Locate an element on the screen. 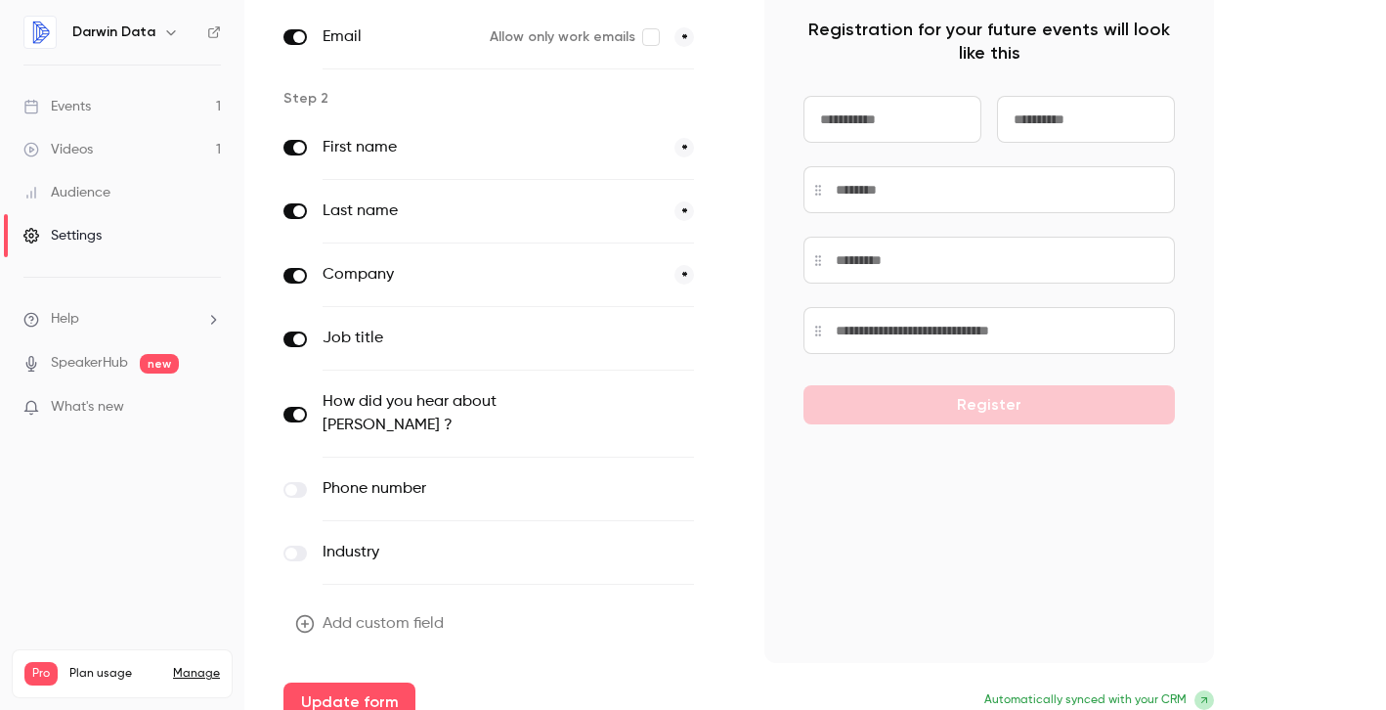 The height and width of the screenshot is (710, 1386). label: Email is located at coordinates (398, 37).